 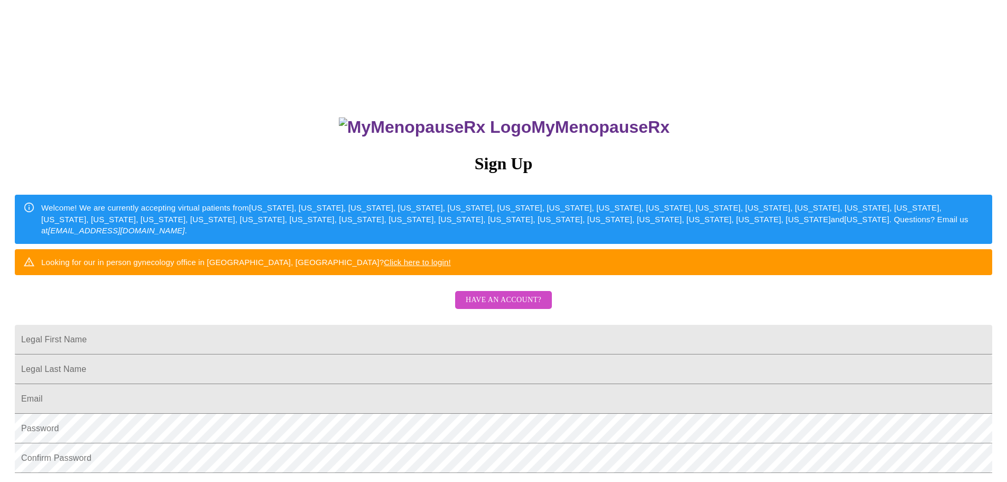 I want to click on img: MyMenopauseRx Logo, so click(x=435, y=127).